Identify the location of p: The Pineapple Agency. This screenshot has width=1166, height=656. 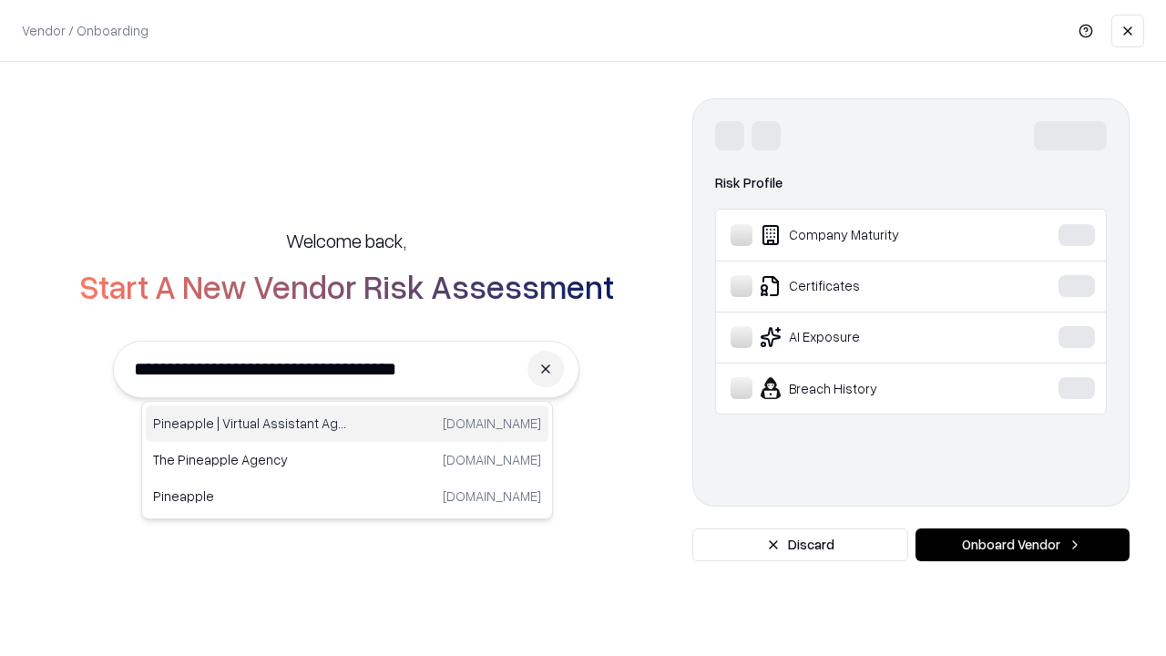
(250, 459).